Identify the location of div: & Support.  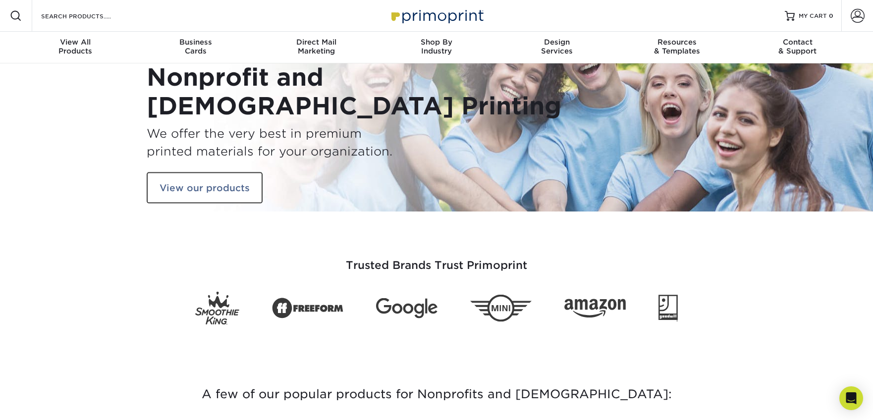
(797, 47).